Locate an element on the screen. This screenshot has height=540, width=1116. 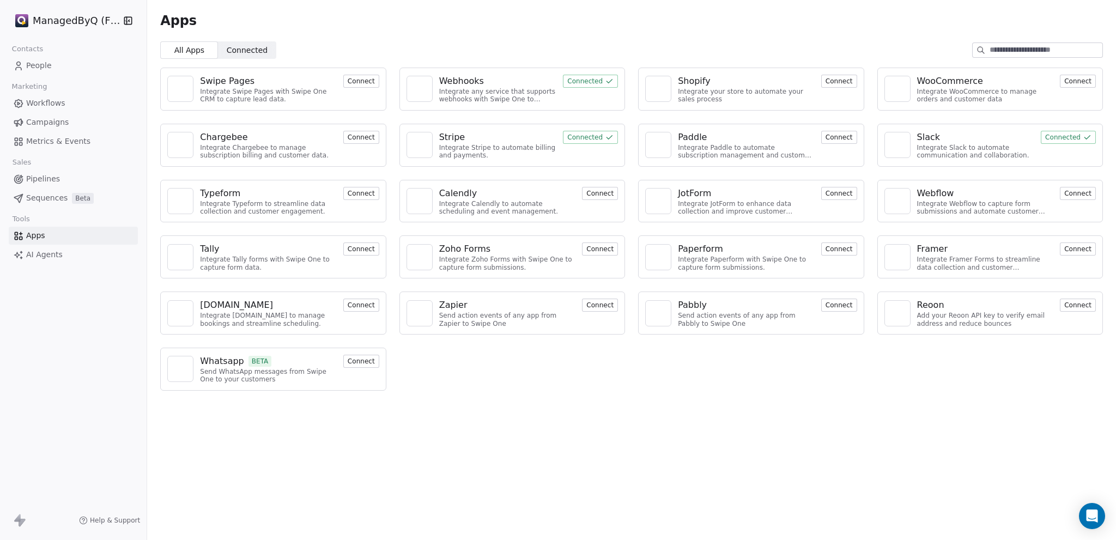
div: Open Intercom Messenger is located at coordinates (1092, 516).